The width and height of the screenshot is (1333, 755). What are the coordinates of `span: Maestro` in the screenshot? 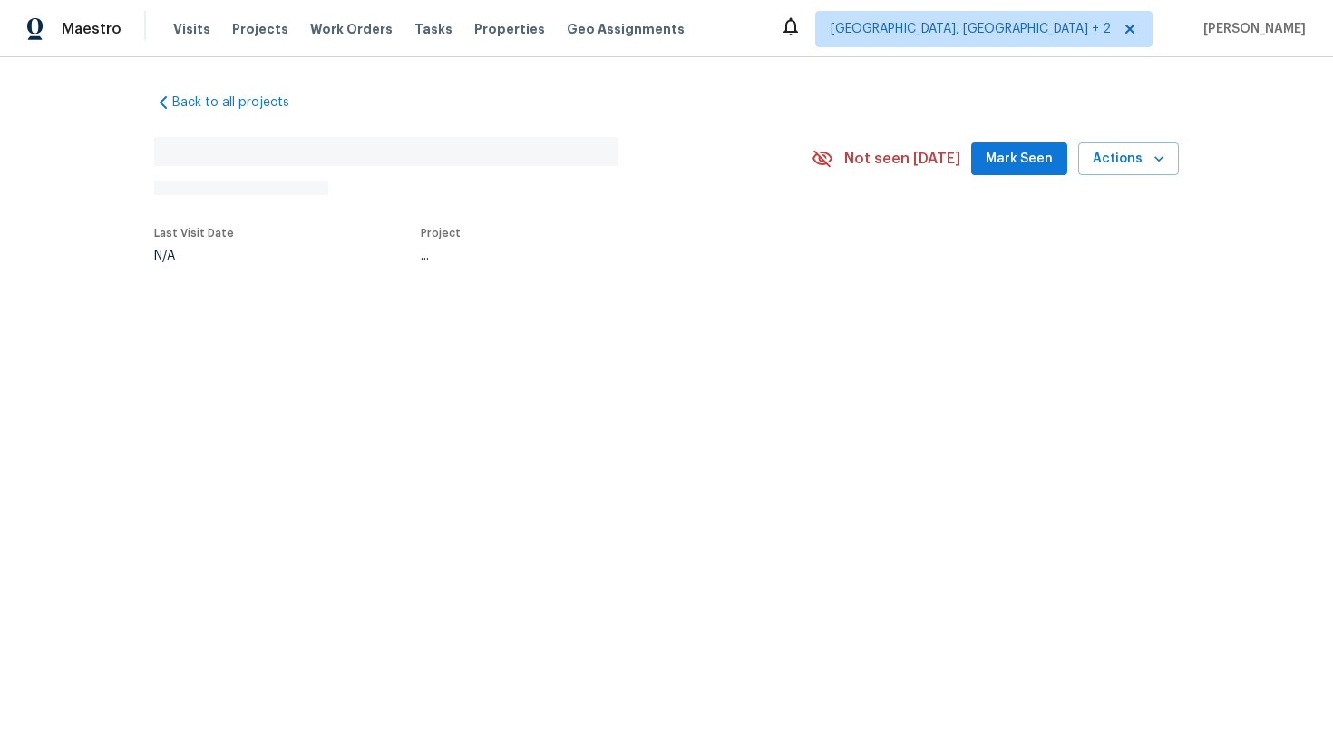 It's located at (92, 29).